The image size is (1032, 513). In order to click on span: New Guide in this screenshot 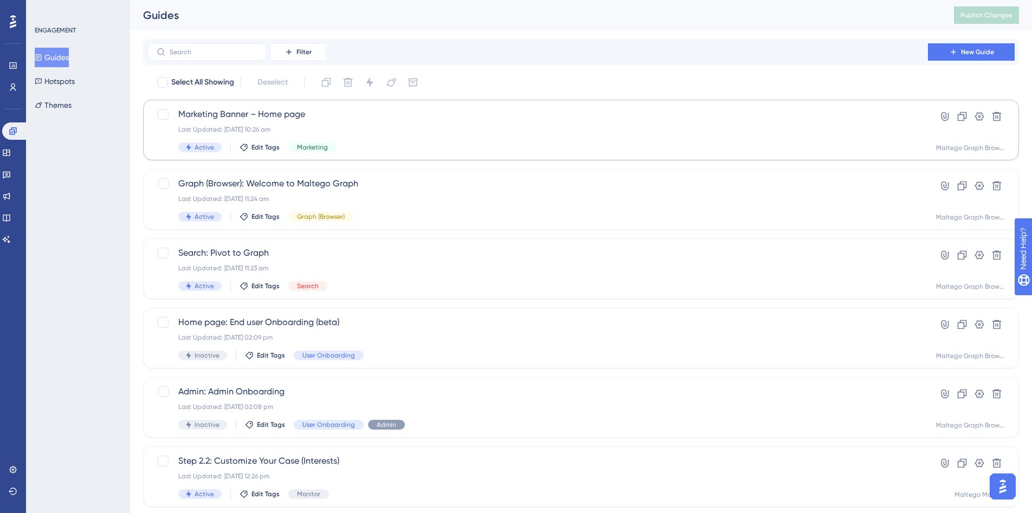, I will do `click(977, 52)`.